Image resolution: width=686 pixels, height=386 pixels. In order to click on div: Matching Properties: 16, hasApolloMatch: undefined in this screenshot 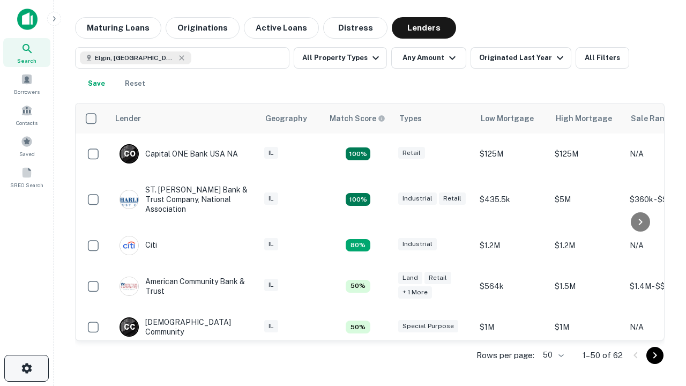, I will do `click(358, 154)`.